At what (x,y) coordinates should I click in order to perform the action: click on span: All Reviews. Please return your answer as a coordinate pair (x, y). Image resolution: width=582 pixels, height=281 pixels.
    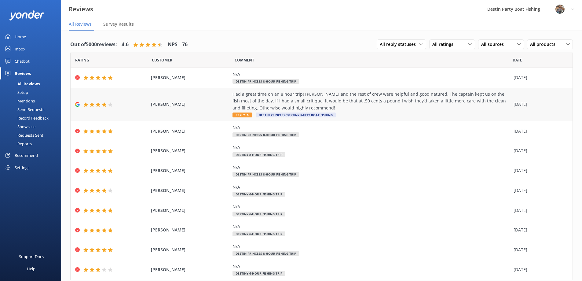
    Looking at the image, I should click on (80, 24).